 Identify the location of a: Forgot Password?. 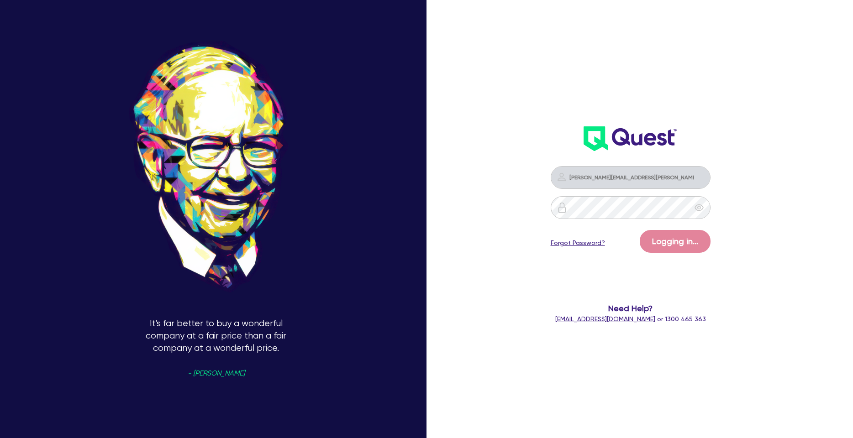
(578, 243).